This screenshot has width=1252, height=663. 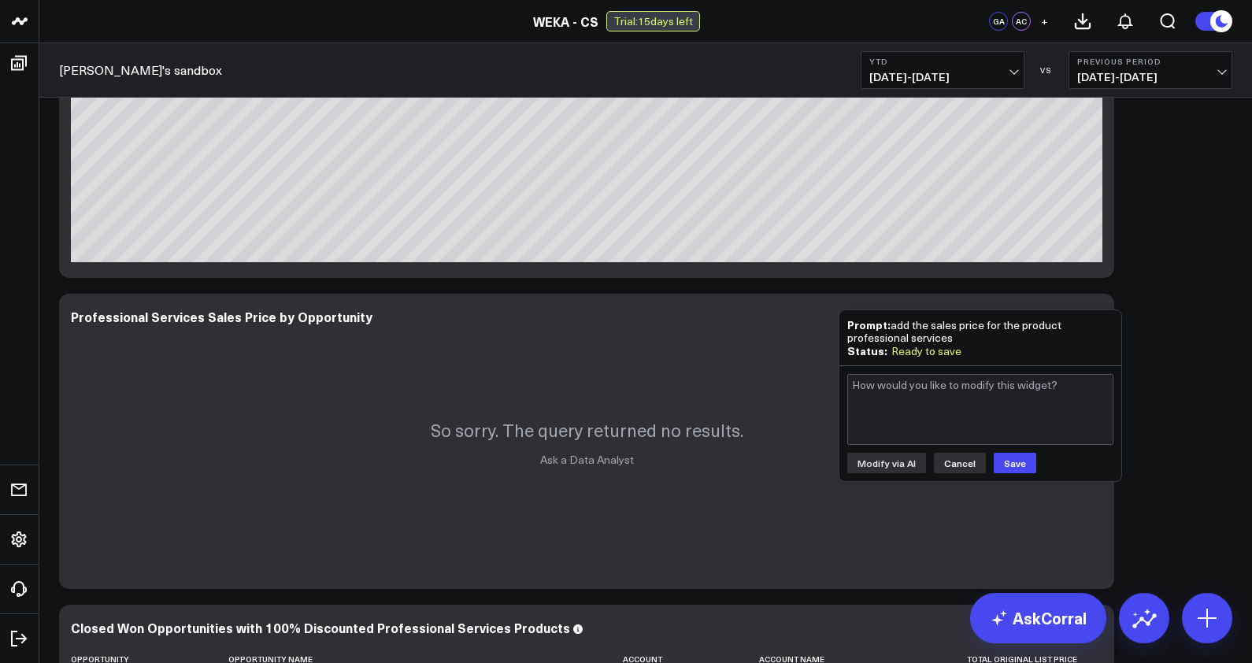 I want to click on button: Cancel, so click(x=959, y=463).